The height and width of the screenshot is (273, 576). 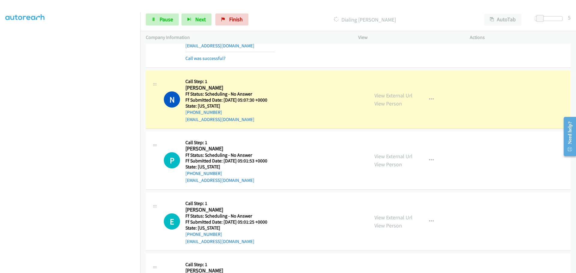 I want to click on a: Finish, so click(x=232, y=20).